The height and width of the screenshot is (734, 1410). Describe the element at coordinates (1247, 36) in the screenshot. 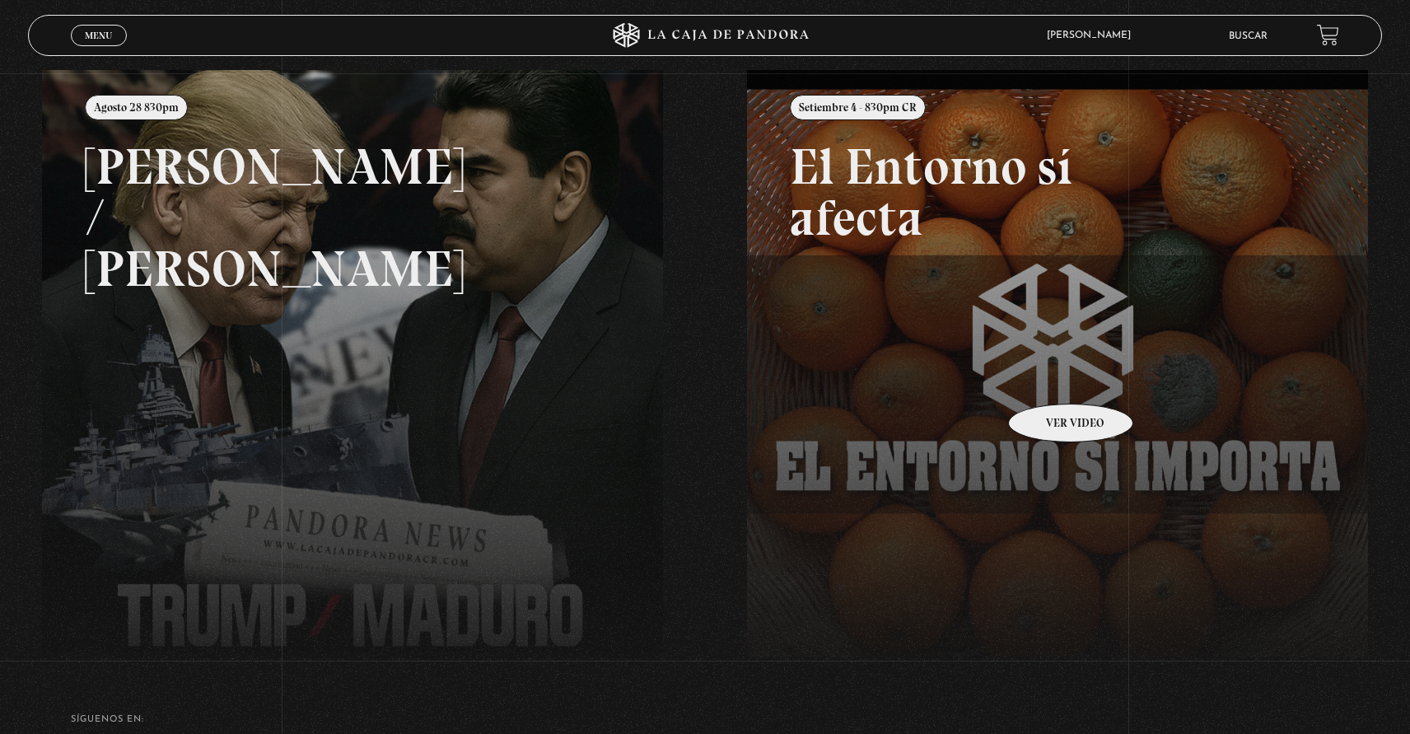

I see `a: Buscar` at that location.